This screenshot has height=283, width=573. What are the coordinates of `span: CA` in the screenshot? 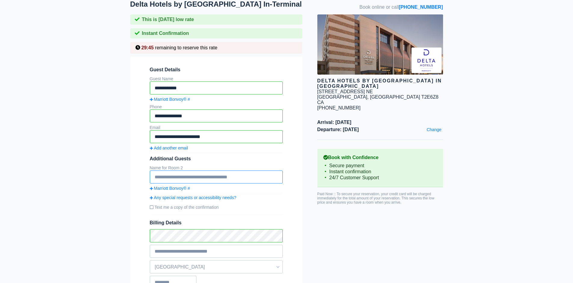 It's located at (321, 102).